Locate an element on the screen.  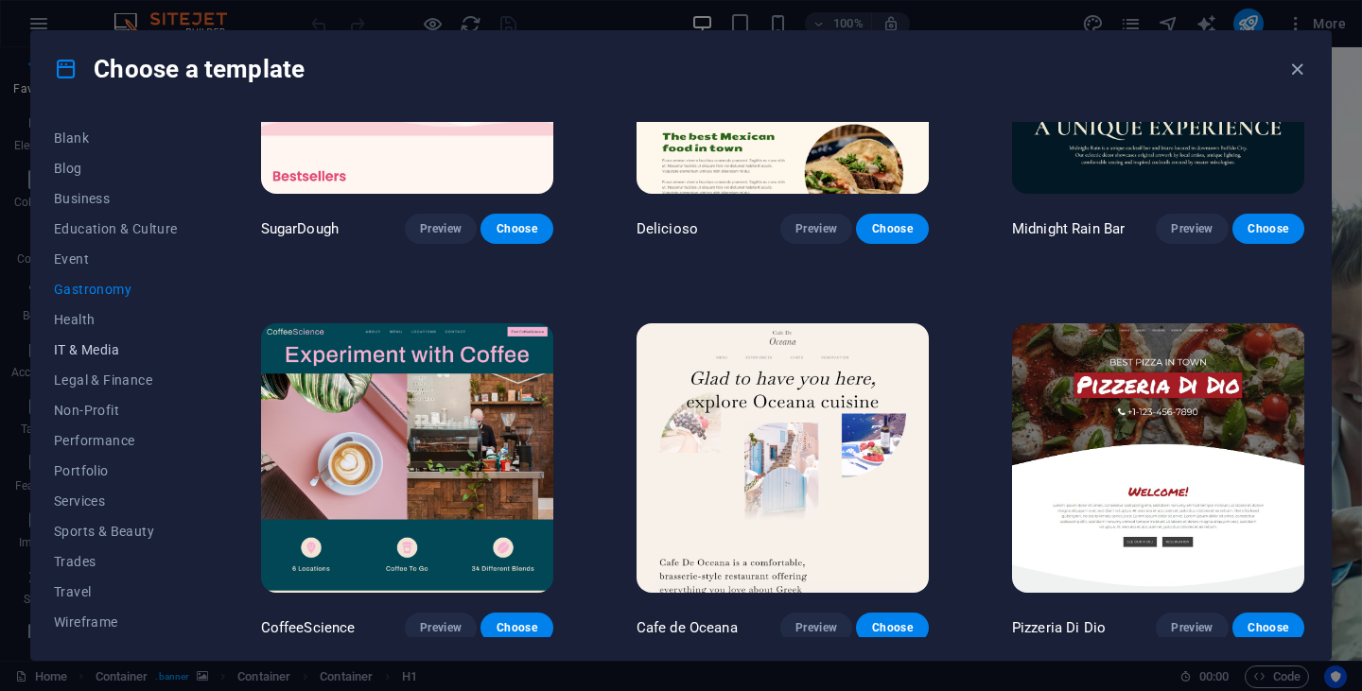
span: Education & Culture is located at coordinates (115, 229).